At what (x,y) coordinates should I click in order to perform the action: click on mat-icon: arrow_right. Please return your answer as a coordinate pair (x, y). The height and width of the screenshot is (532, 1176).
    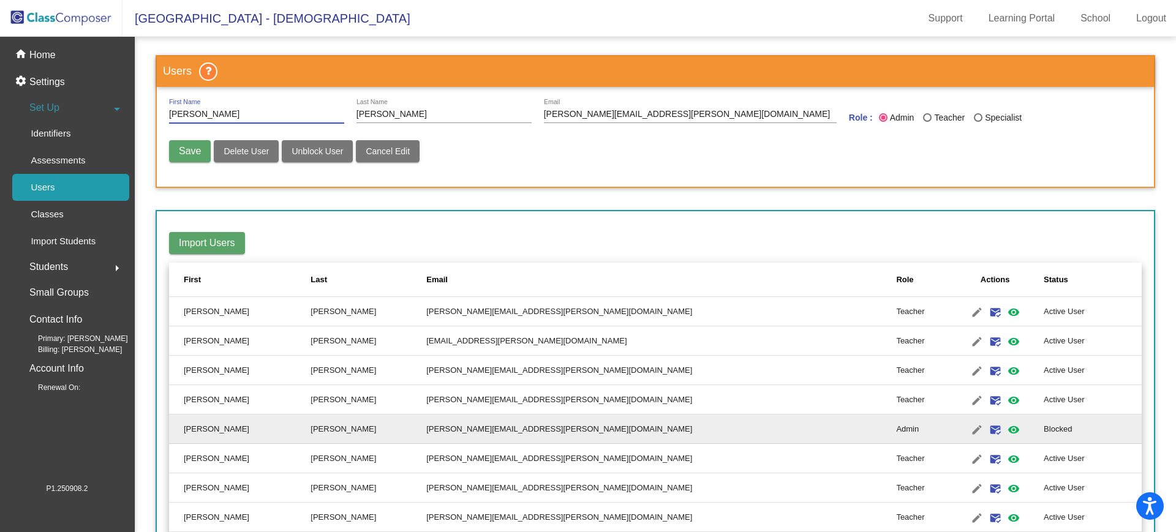
    Looking at the image, I should click on (117, 268).